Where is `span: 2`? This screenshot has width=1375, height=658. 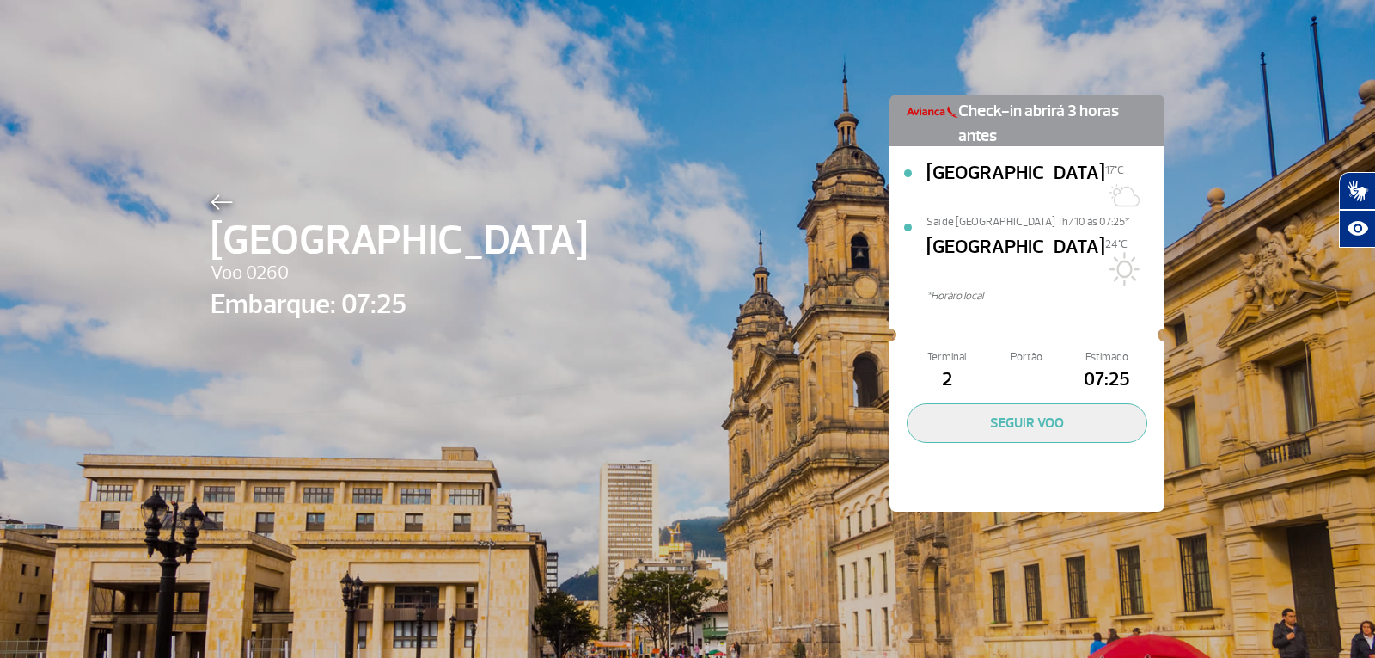
span: 2 is located at coordinates (946, 380).